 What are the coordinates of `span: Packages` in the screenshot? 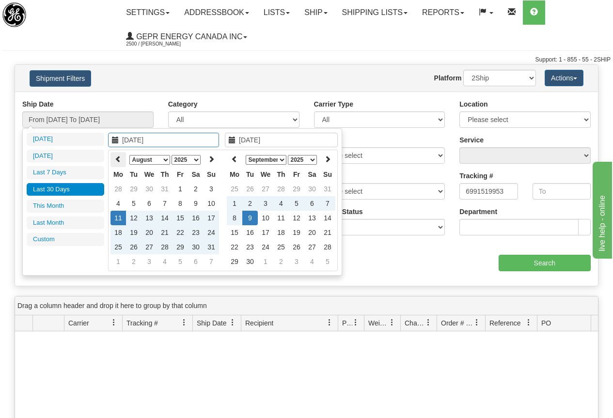 It's located at (347, 323).